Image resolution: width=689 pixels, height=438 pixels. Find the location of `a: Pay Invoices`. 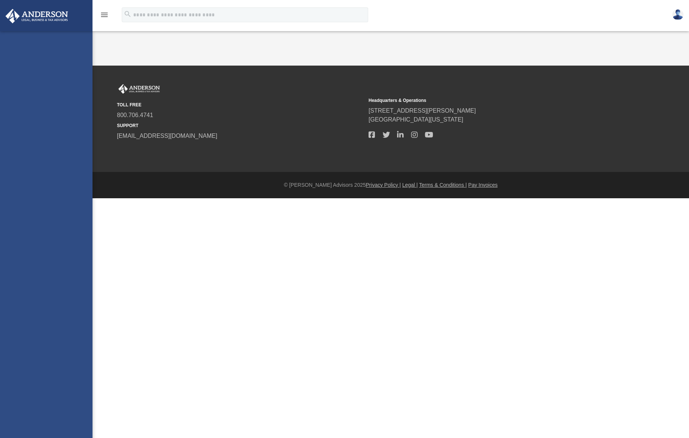

a: Pay Invoices is located at coordinates (483, 185).